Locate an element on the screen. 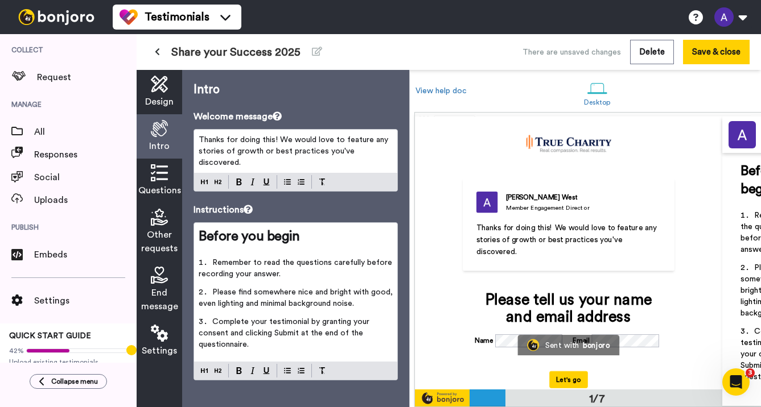  div: Desktop is located at coordinates (597, 102).